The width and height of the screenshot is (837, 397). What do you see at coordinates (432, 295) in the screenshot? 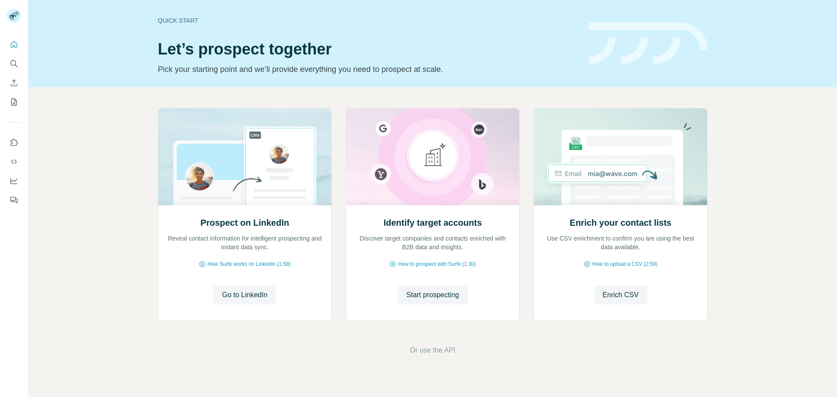
I see `button: Start prospecting` at bounding box center [432, 295].